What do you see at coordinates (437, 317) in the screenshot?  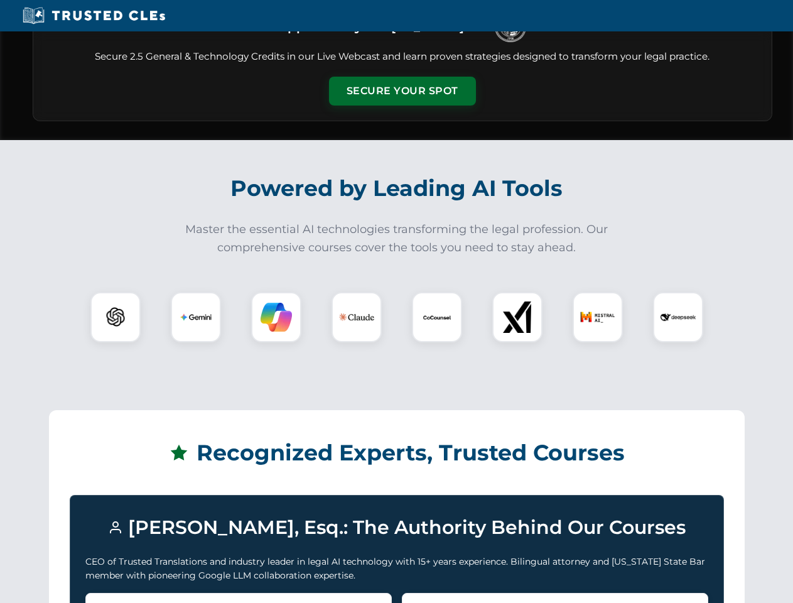 I see `img: CoCounsel Logo` at bounding box center [437, 317].